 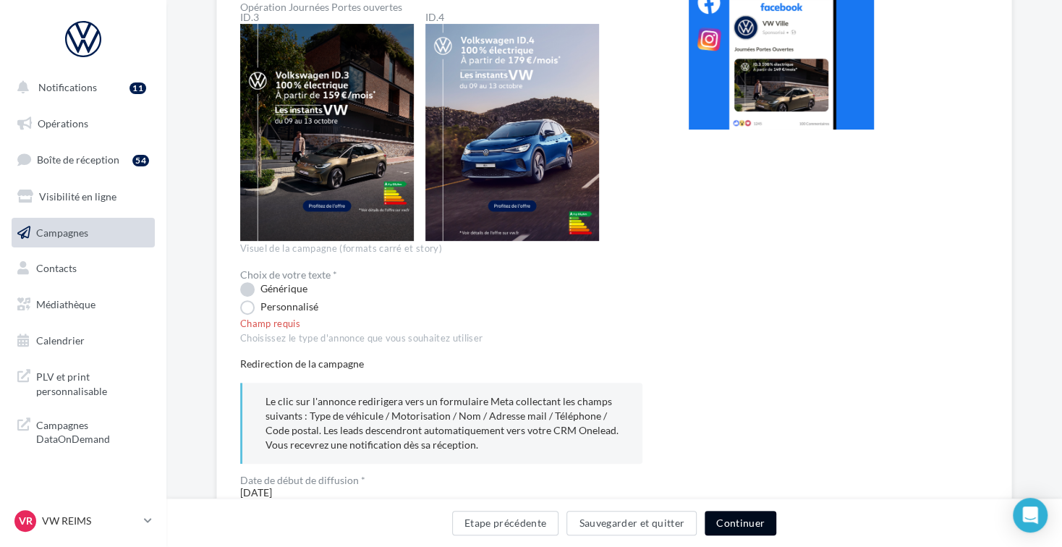 I want to click on div: Visuel de la campagne (formats carré et story), so click(x=441, y=249).